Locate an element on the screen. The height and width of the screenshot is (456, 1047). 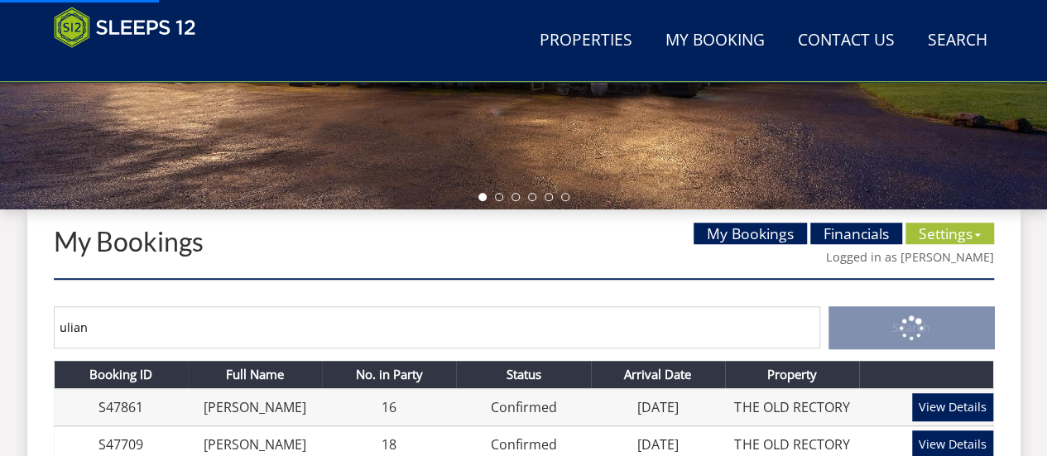
input: Search by Booking Reference, Name, Postcode or Email is located at coordinates (437, 327).